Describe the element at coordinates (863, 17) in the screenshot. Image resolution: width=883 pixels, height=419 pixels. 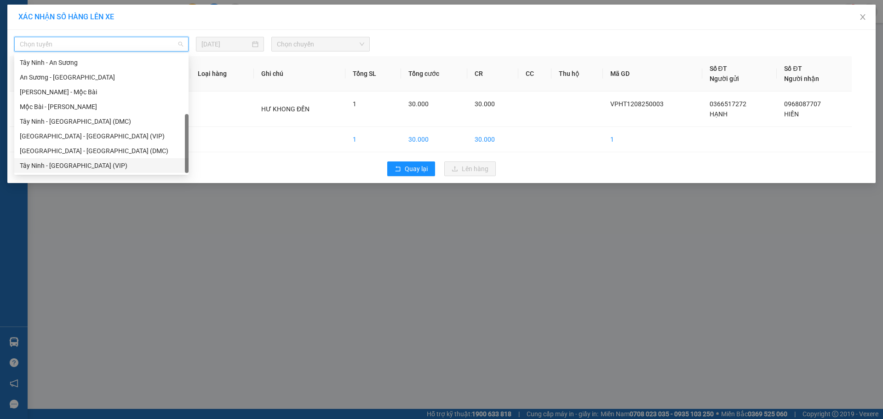
I see `button: Close` at that location.